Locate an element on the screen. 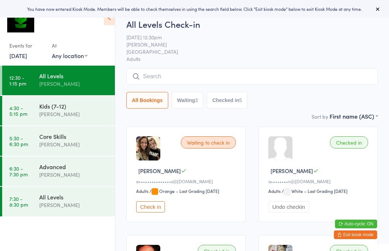 The width and height of the screenshot is (389, 251). div: Checked in is located at coordinates (349, 142).